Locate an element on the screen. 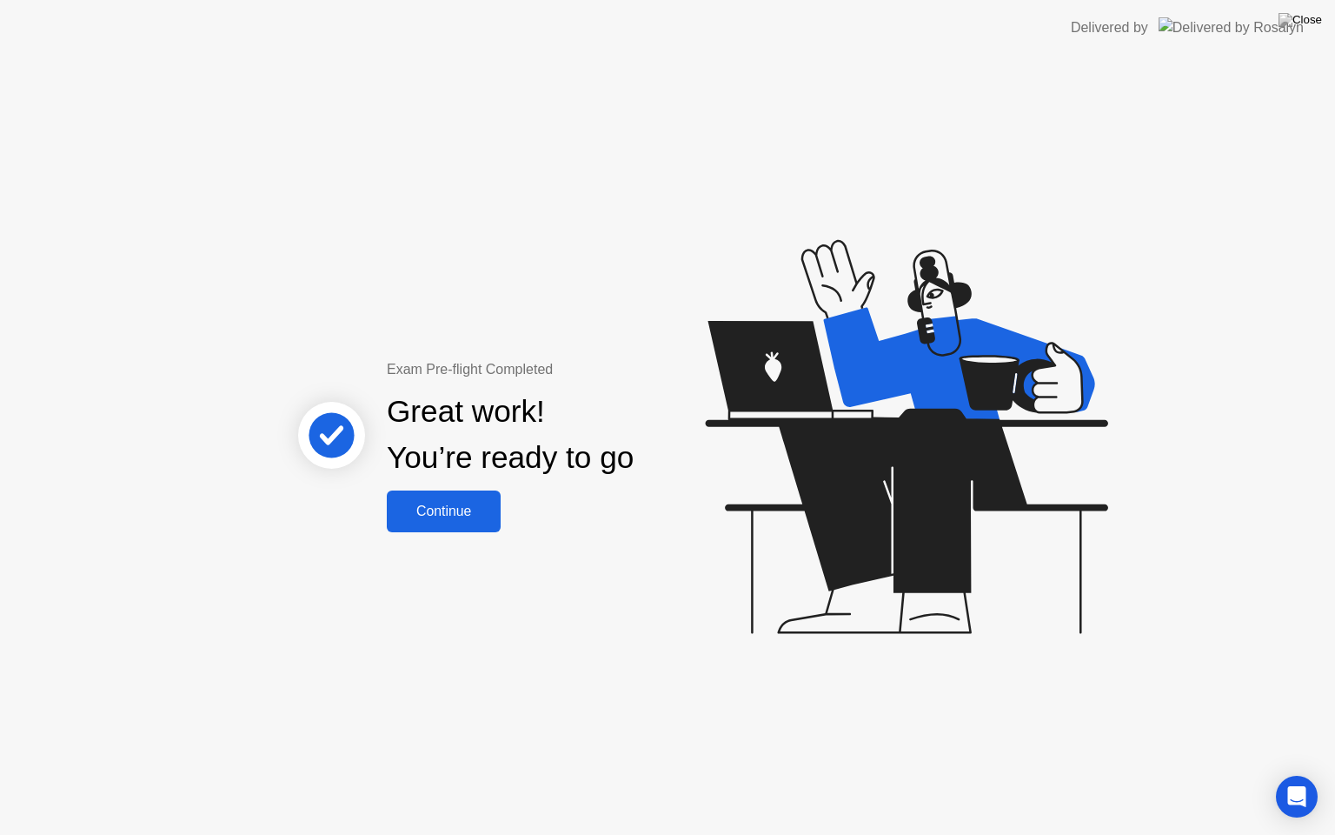 This screenshot has height=835, width=1335. img: Delivered by Rosalyn is located at coordinates (1231, 27).